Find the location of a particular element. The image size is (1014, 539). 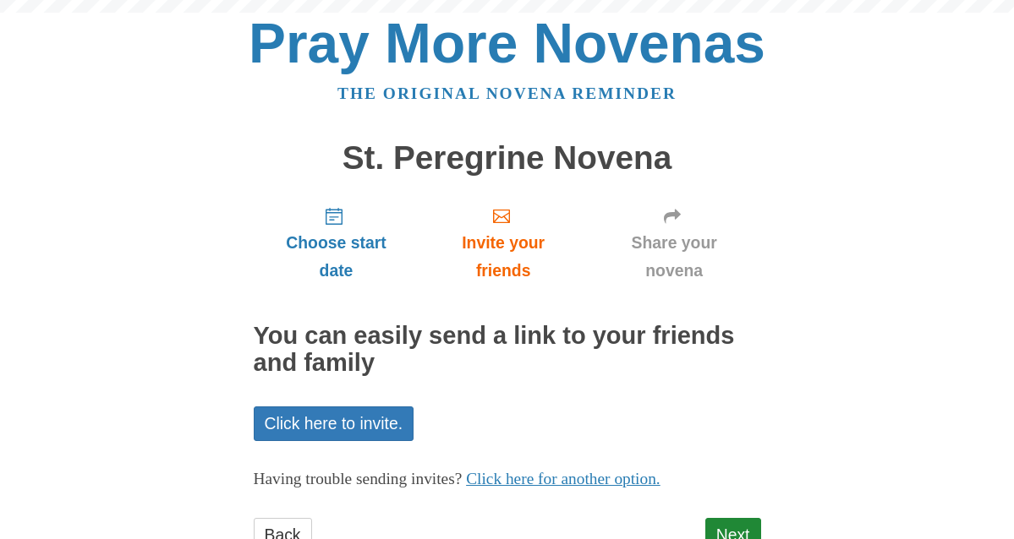

a: Share your novena is located at coordinates (674, 243).